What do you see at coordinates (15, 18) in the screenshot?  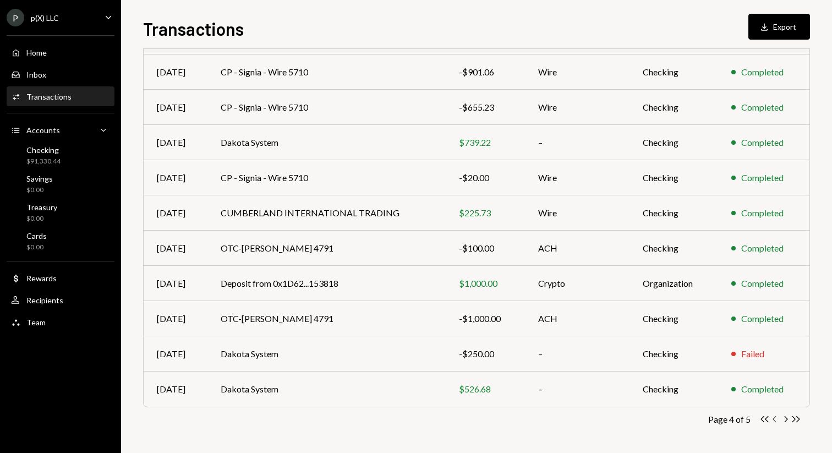 I see `div: P` at bounding box center [15, 18].